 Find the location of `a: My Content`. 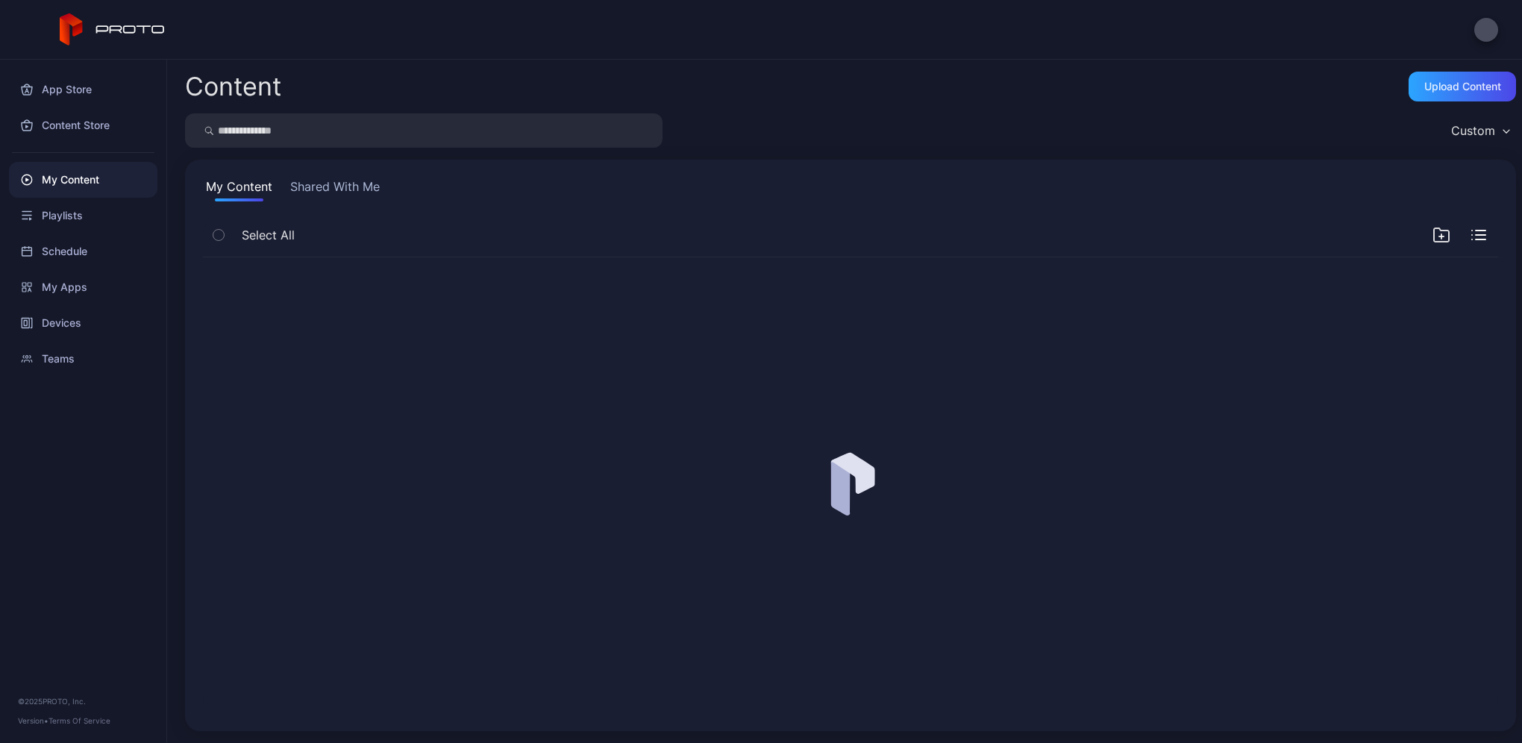

a: My Content is located at coordinates (83, 180).